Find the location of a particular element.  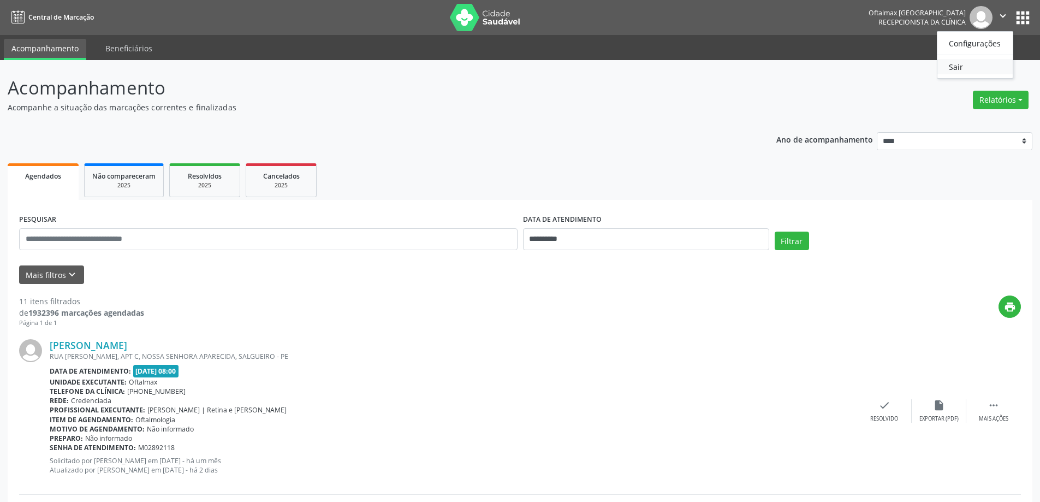

b: Rede: is located at coordinates (59, 400).